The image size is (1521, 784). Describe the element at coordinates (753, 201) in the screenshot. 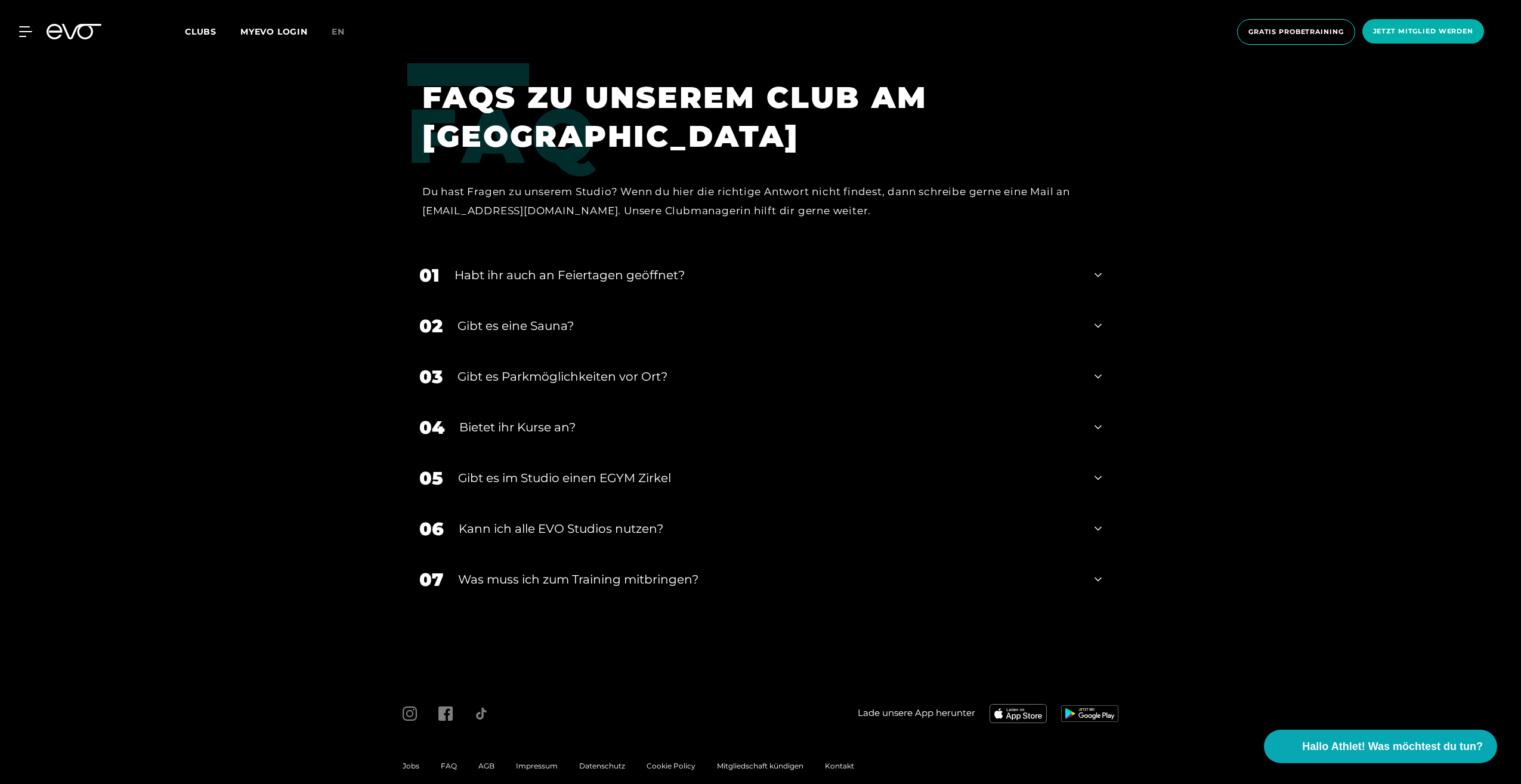

I see `div: Du hast Fragen zu unserem Studio? Wenn du hier die richtige Antwort nicht findest, dann schreibe ...` at that location.